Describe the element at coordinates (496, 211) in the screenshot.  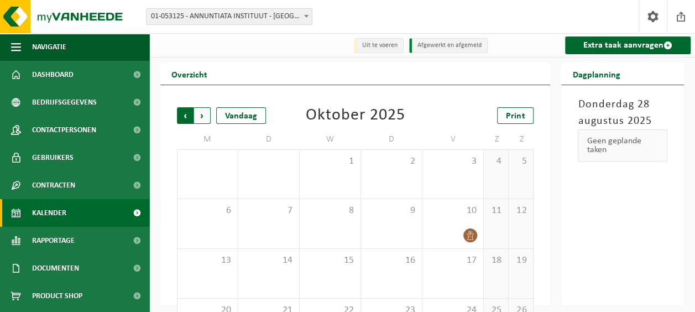
I see `span: 11` at that location.